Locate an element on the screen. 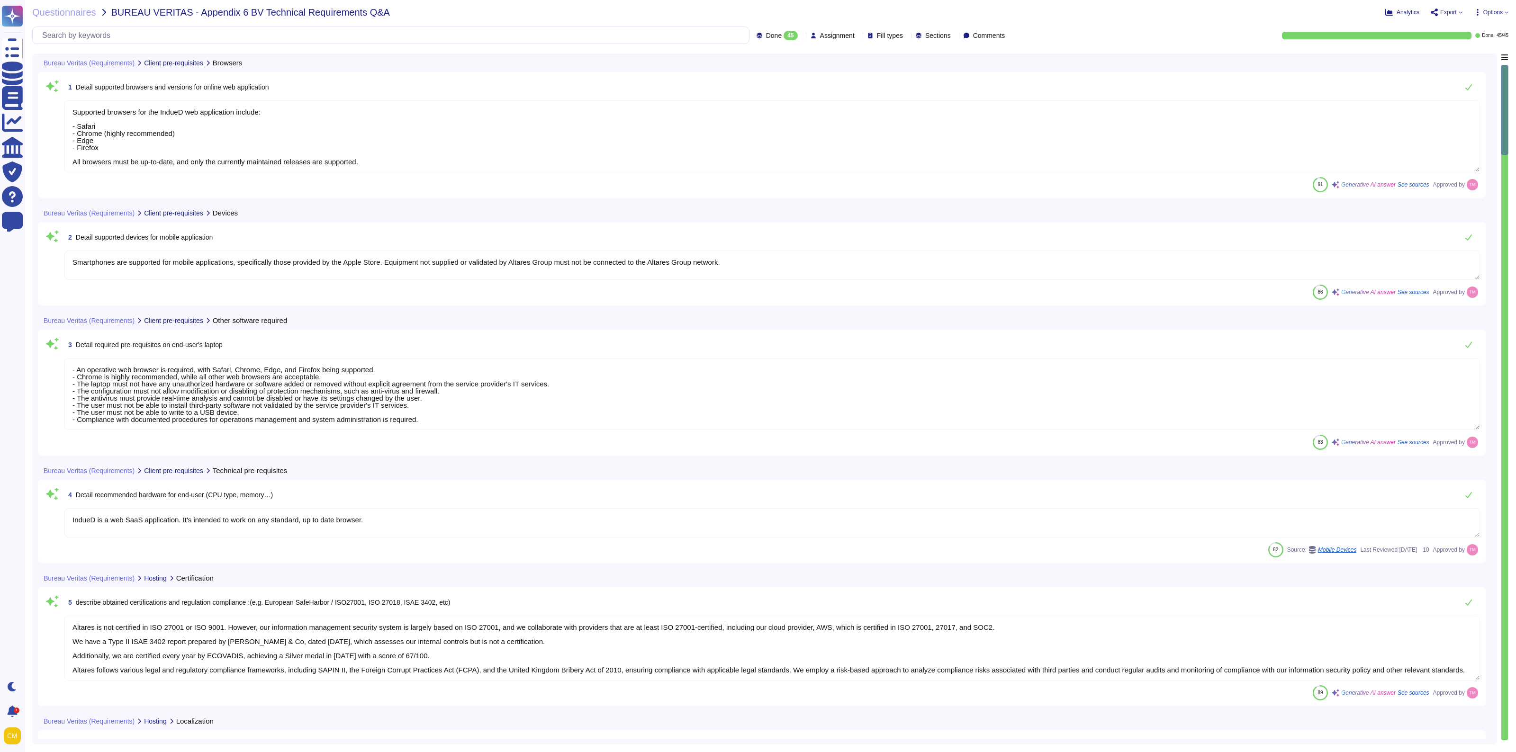 The height and width of the screenshot is (752, 1516). span: Done: is located at coordinates (1488, 36).